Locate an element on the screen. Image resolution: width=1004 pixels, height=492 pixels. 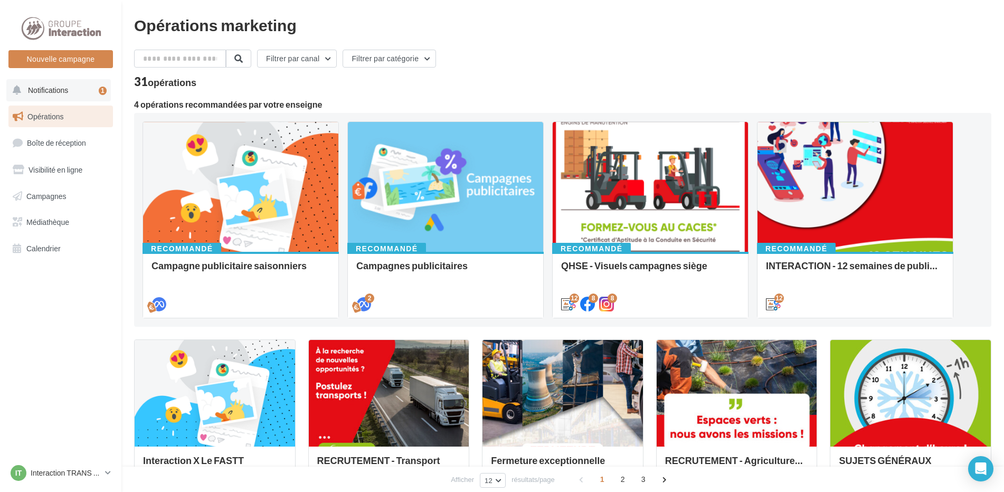
div: RECRUTEMENT - Transport is located at coordinates (389, 466).